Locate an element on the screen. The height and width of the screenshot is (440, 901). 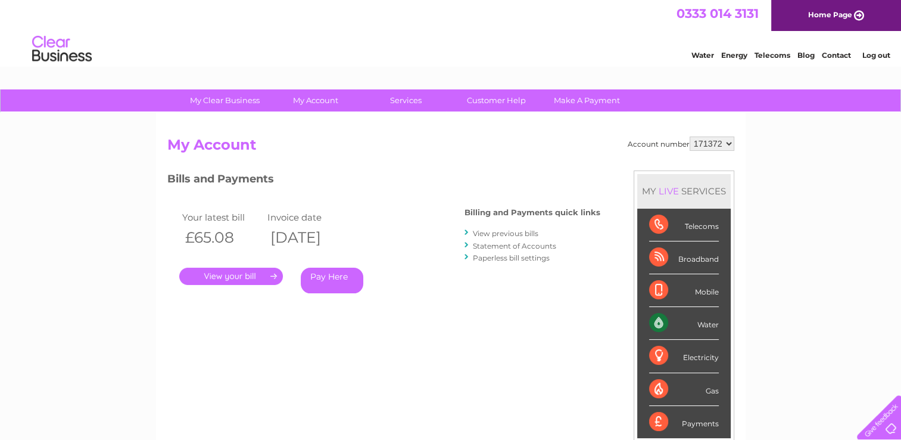
a: Pay Here is located at coordinates (332, 280).